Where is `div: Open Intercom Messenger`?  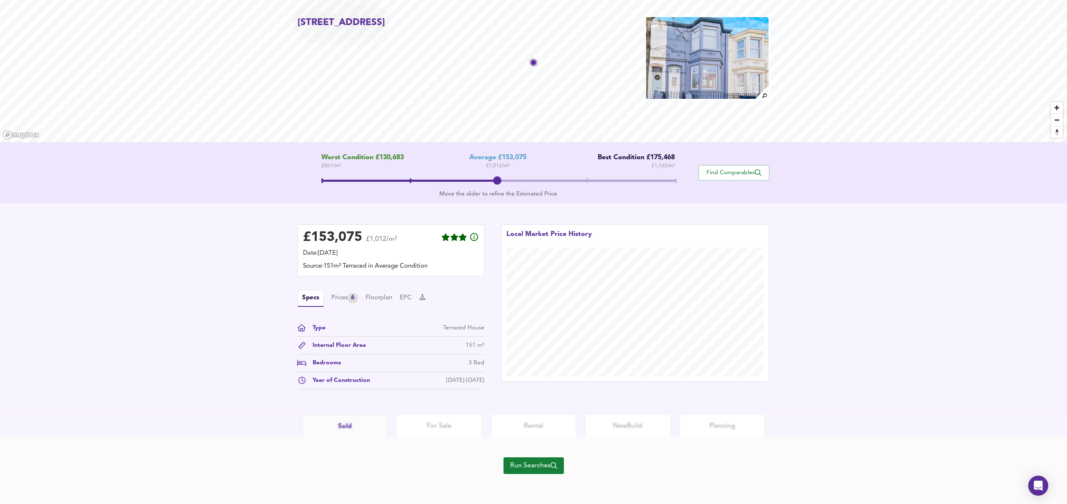
div: Open Intercom Messenger is located at coordinates (1038, 485).